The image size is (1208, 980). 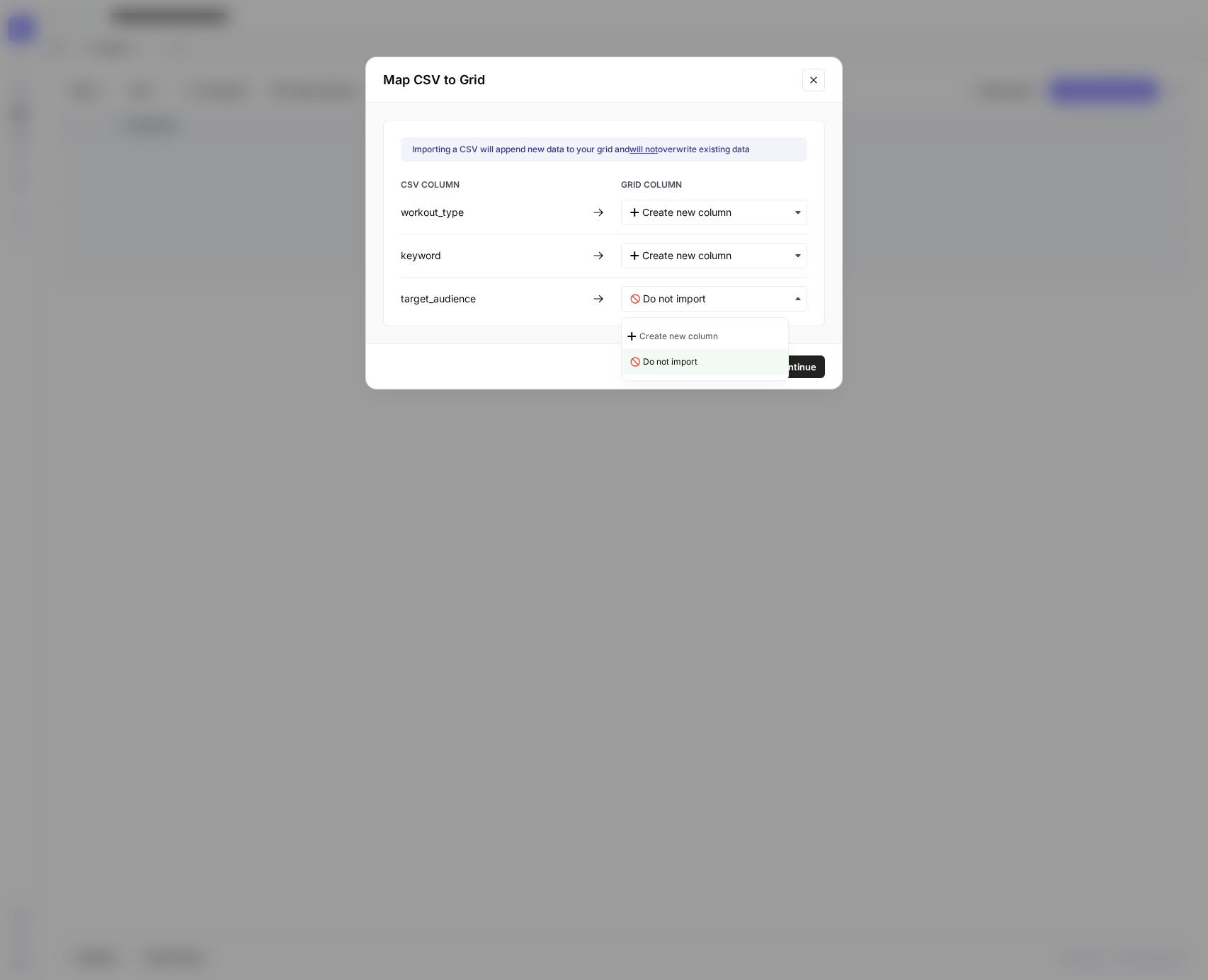 What do you see at coordinates (580, 149) in the screenshot?
I see `div: Importing a CSV will append new data to your grid and overwrite existing data` at bounding box center [580, 149].